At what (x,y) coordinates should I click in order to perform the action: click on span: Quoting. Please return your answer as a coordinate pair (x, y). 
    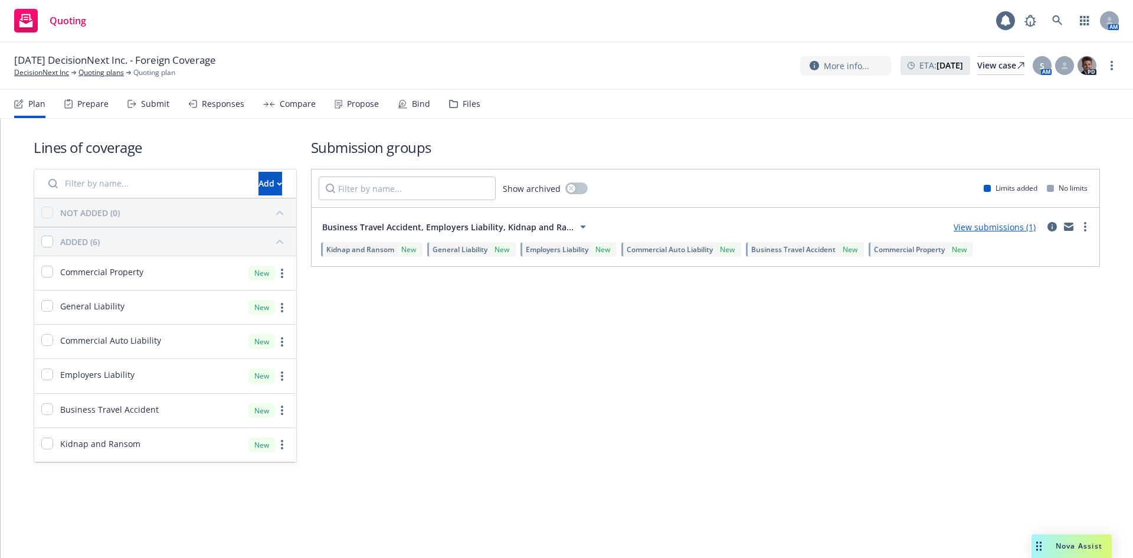
    Looking at the image, I should click on (68, 21).